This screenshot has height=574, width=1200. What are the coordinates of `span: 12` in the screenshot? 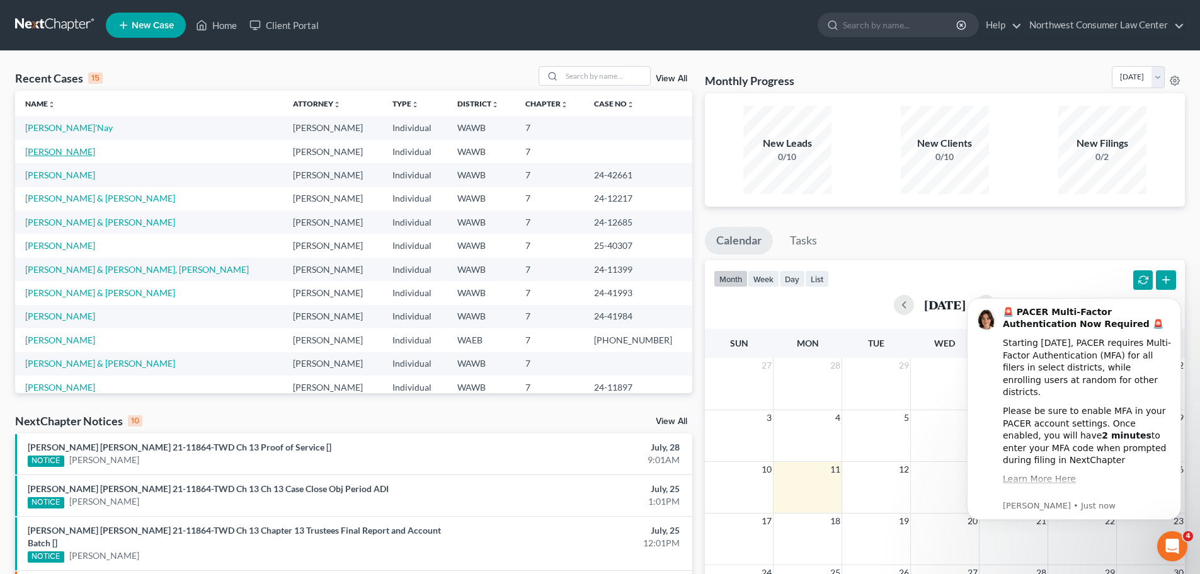 It's located at (904, 469).